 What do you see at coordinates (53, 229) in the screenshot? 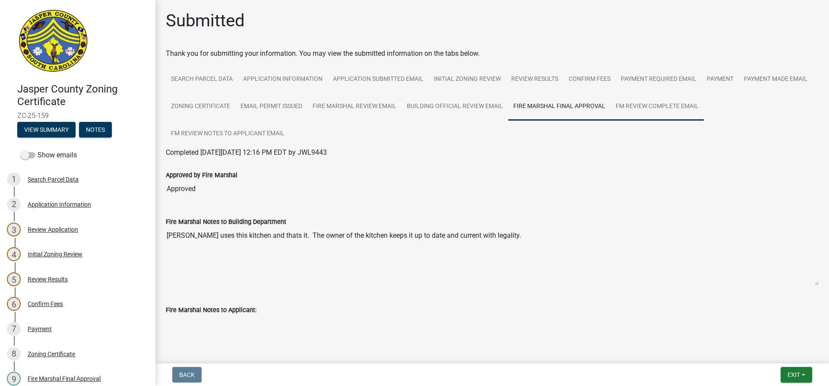
I see `div: Review Application` at bounding box center [53, 229].